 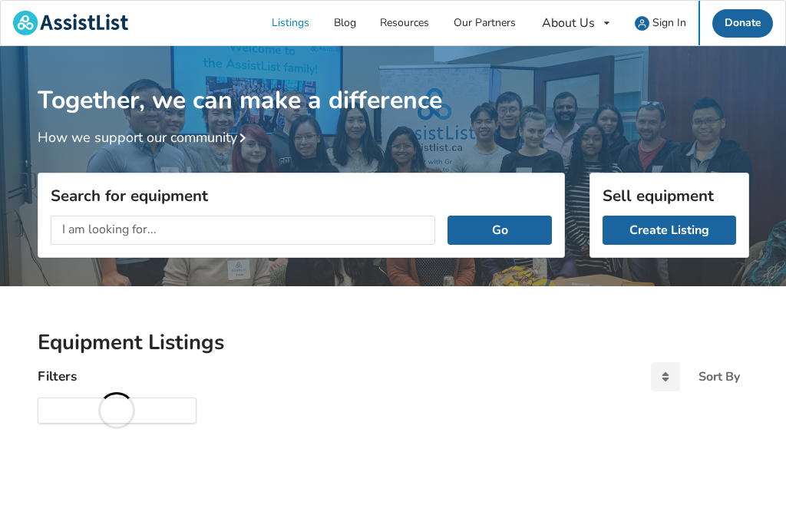 What do you see at coordinates (405, 23) in the screenshot?
I see `a: Resources` at bounding box center [405, 23].